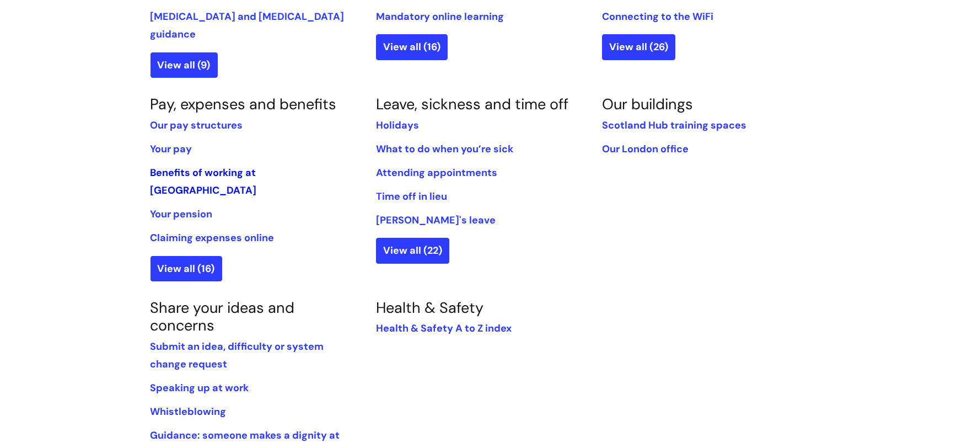 The image size is (962, 448). What do you see at coordinates (647, 104) in the screenshot?
I see `a: Our buildings` at bounding box center [647, 104].